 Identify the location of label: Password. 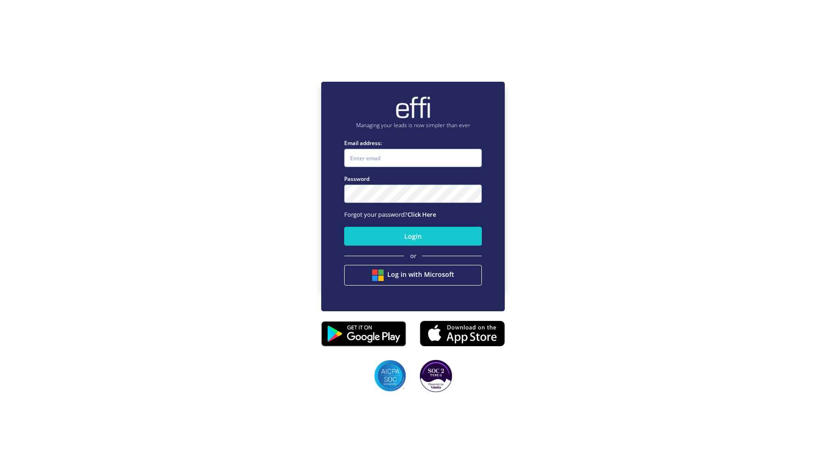
(413, 179).